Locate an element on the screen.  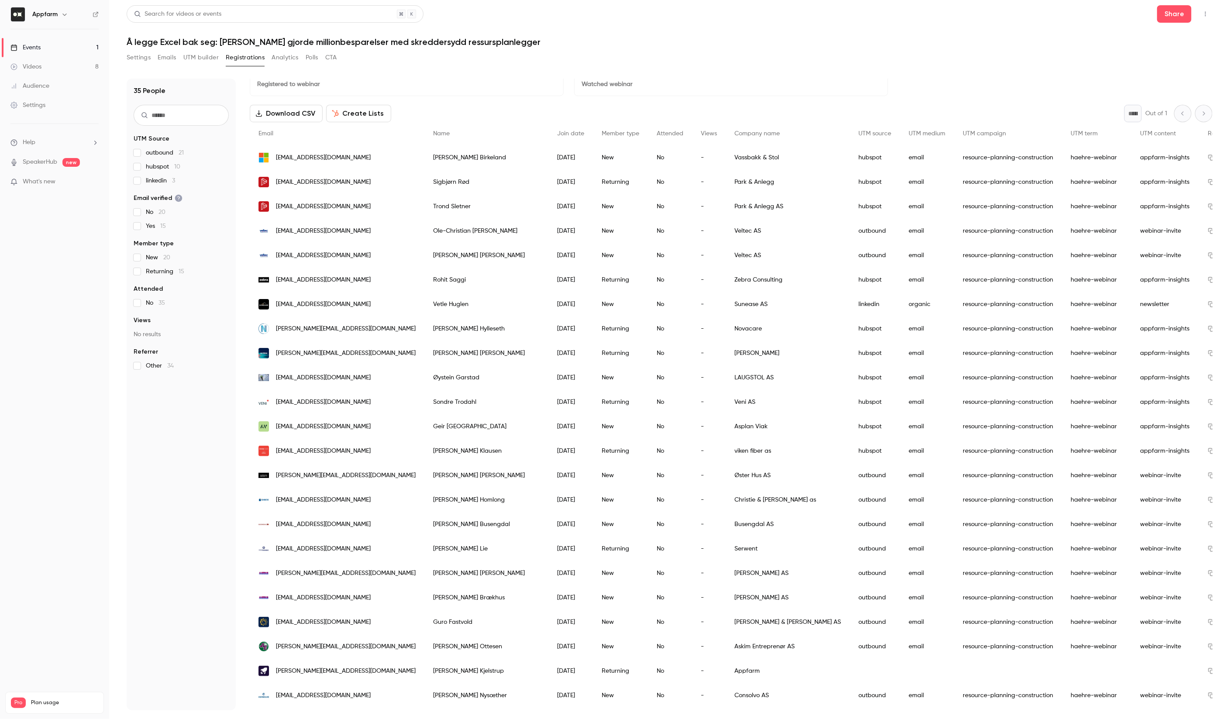
span: new is located at coordinates (71, 162).